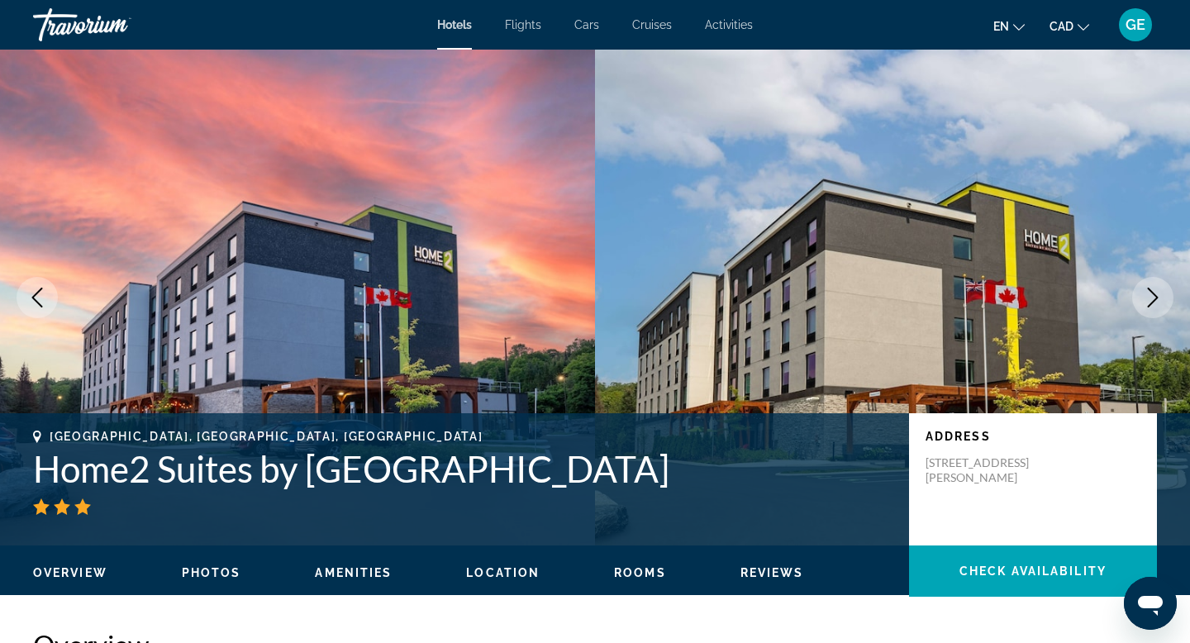  What do you see at coordinates (1033, 571) in the screenshot?
I see `button: Check Availability` at bounding box center [1033, 571].